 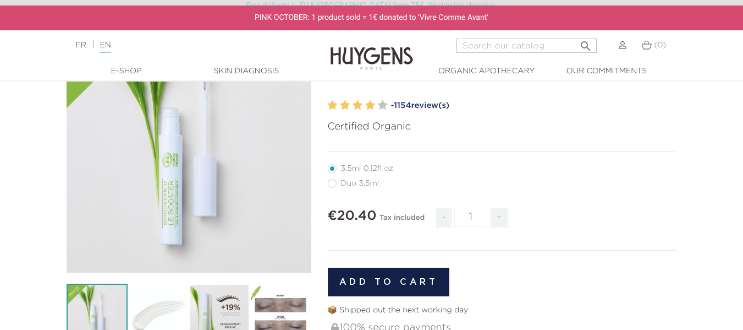 I want to click on label: 5, so click(x=383, y=105).